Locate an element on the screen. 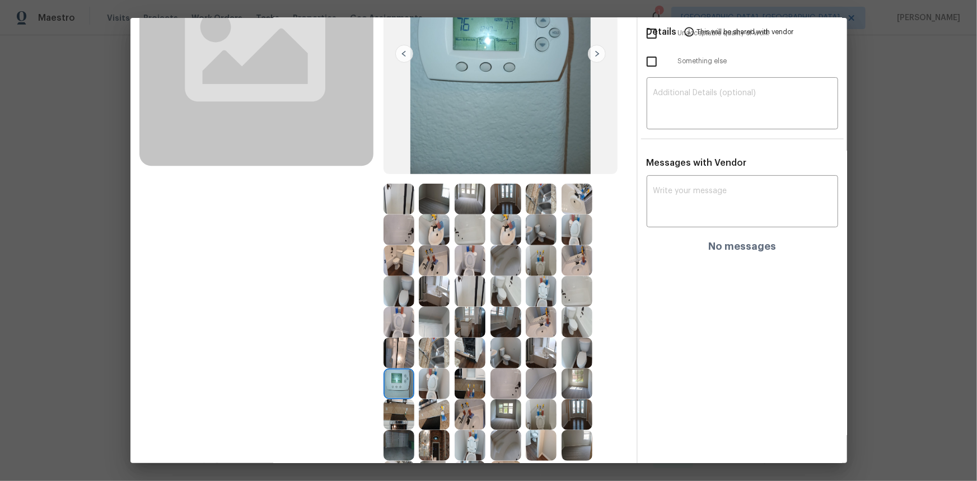  h4: No messages is located at coordinates (742, 246).